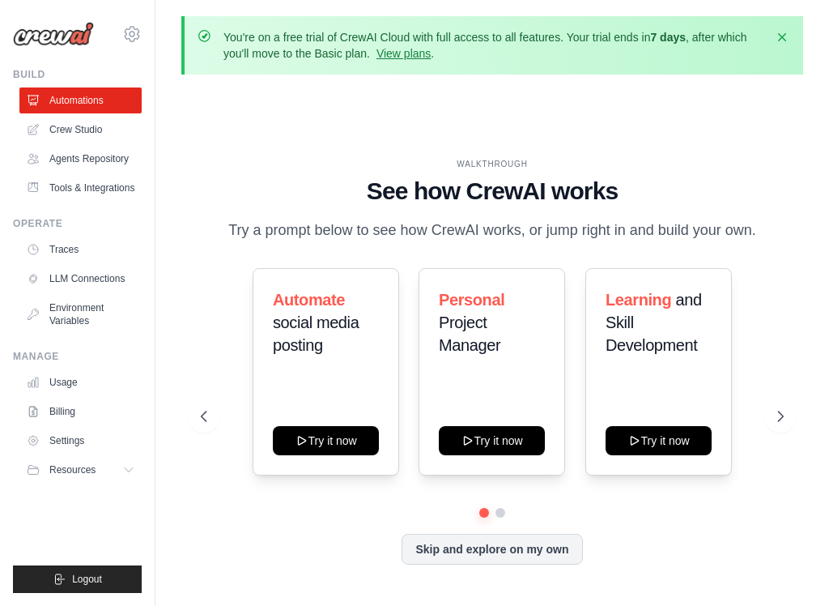 Image resolution: width=829 pixels, height=606 pixels. I want to click on button: Logout, so click(77, 579).